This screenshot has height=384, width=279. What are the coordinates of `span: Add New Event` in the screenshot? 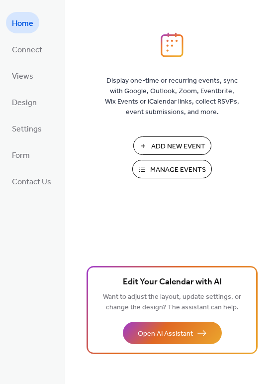 It's located at (178, 146).